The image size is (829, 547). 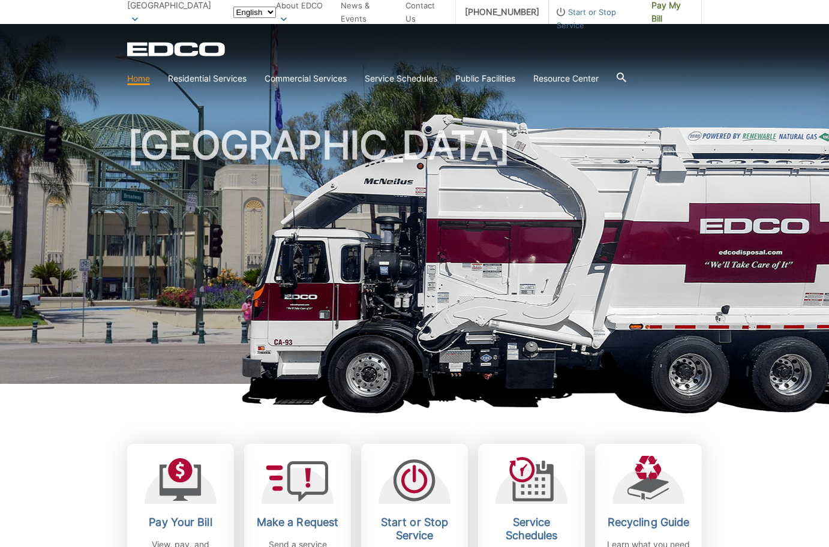 I want to click on h2: Make a Request, so click(x=298, y=523).